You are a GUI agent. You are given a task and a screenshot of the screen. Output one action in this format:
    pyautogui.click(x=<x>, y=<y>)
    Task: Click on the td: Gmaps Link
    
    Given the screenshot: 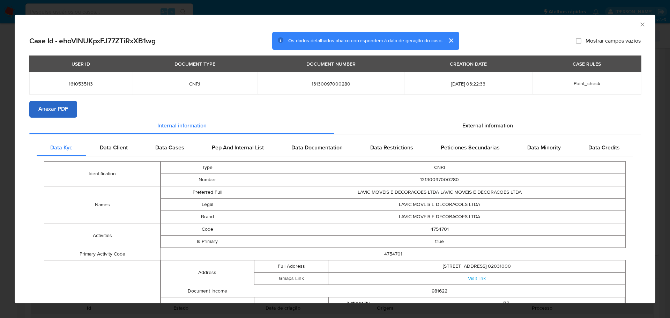 What is the action you would take?
    pyautogui.click(x=291, y=278)
    